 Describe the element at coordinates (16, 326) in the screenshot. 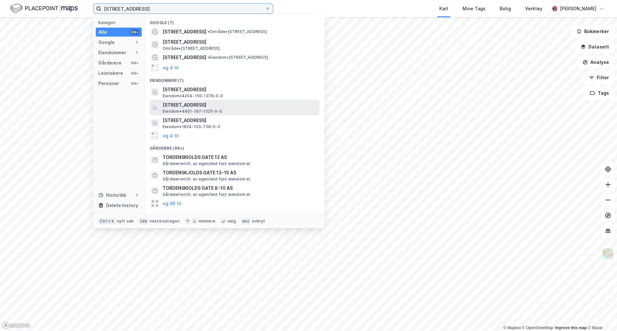

I see `a: Mapbox homepage` at that location.